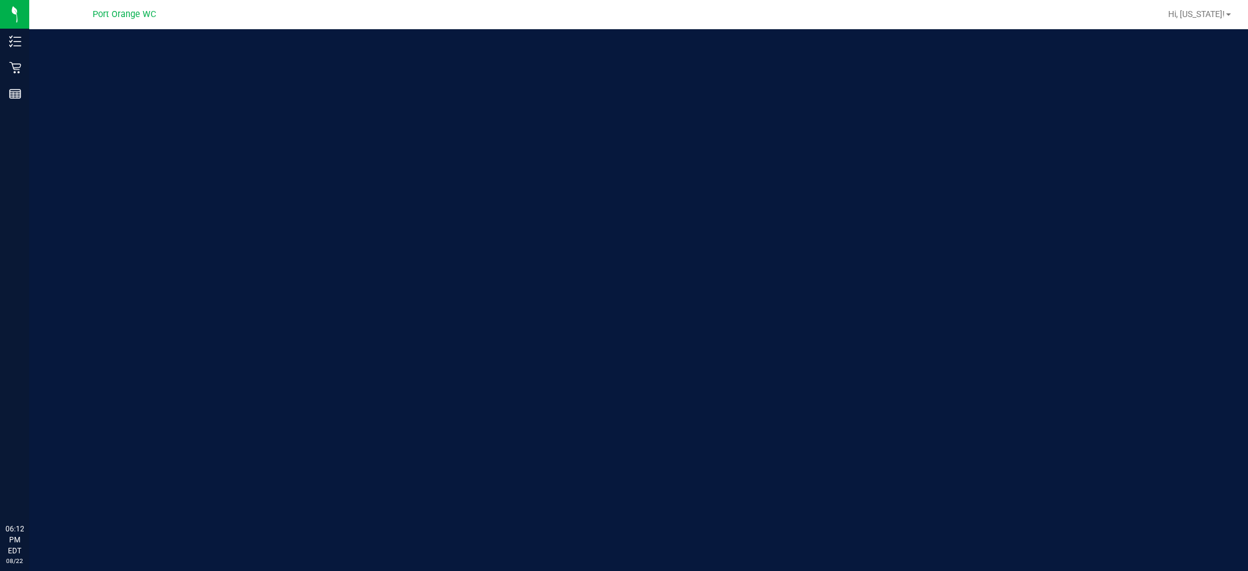 The width and height of the screenshot is (1248, 571). What do you see at coordinates (15, 68) in the screenshot?
I see `inline-svg: Retail` at bounding box center [15, 68].